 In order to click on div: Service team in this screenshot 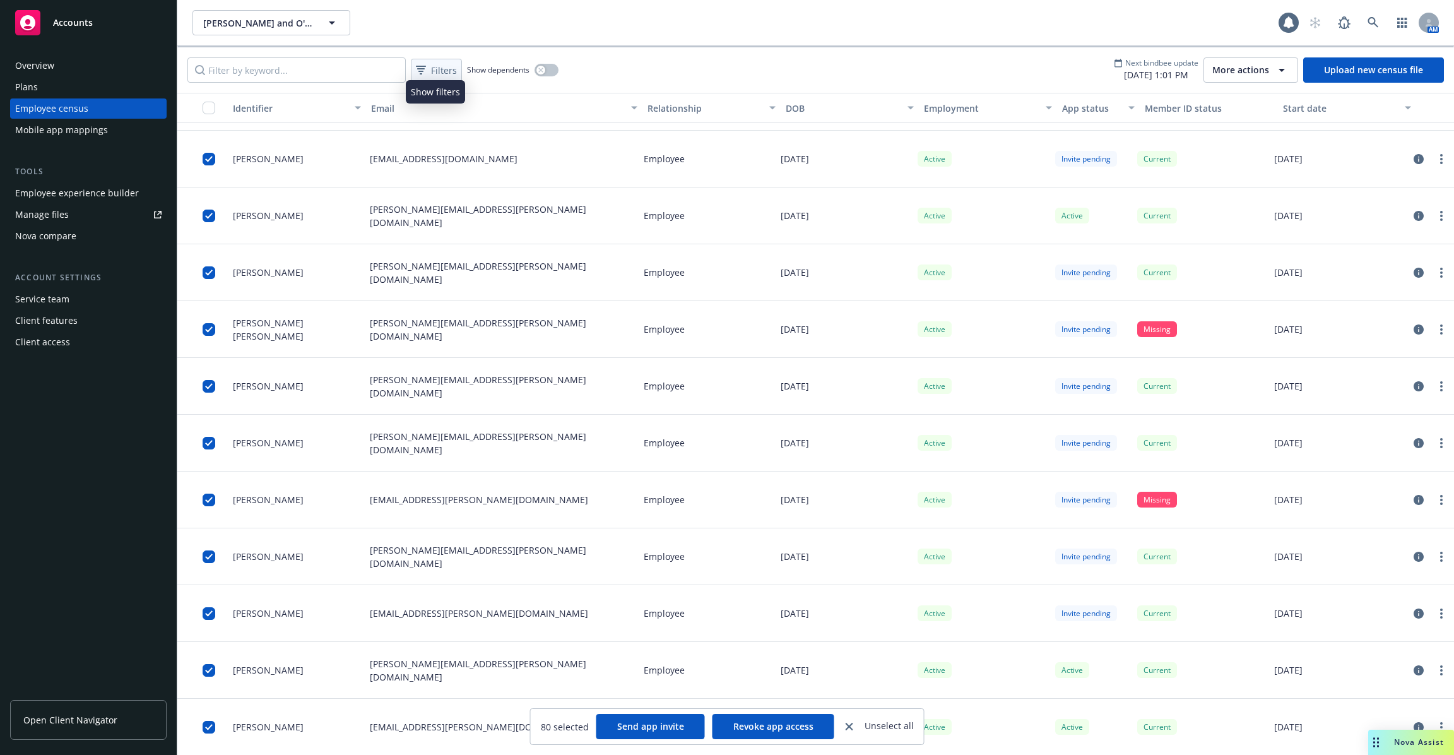, I will do `click(42, 299)`.